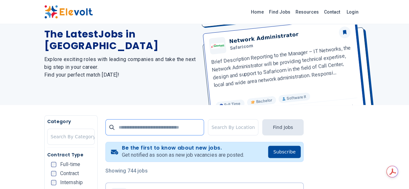 This screenshot has width=409, height=189. What do you see at coordinates (393, 174) in the screenshot?
I see `div: Chat Widget` at bounding box center [393, 174].